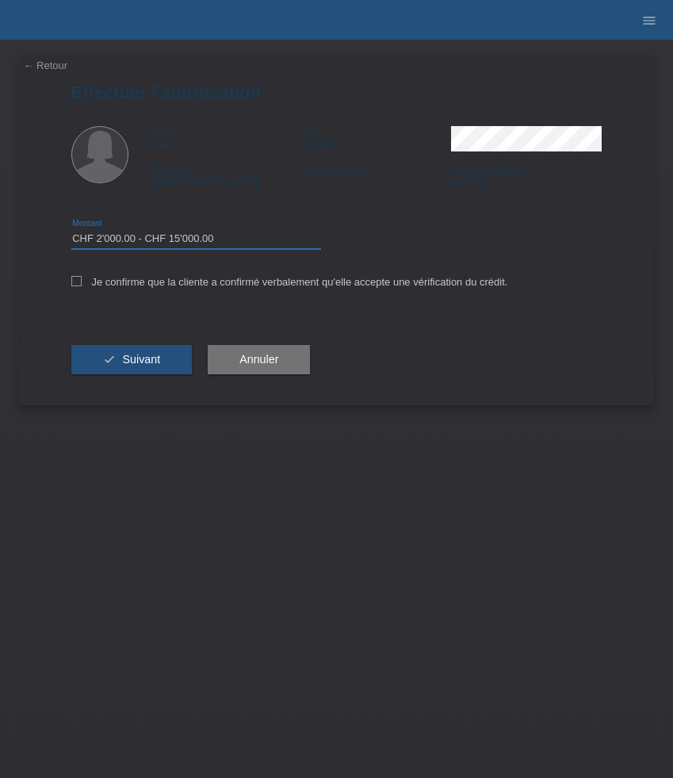 This screenshot has width=673, height=778. I want to click on span: Nationalité, so click(171, 170).